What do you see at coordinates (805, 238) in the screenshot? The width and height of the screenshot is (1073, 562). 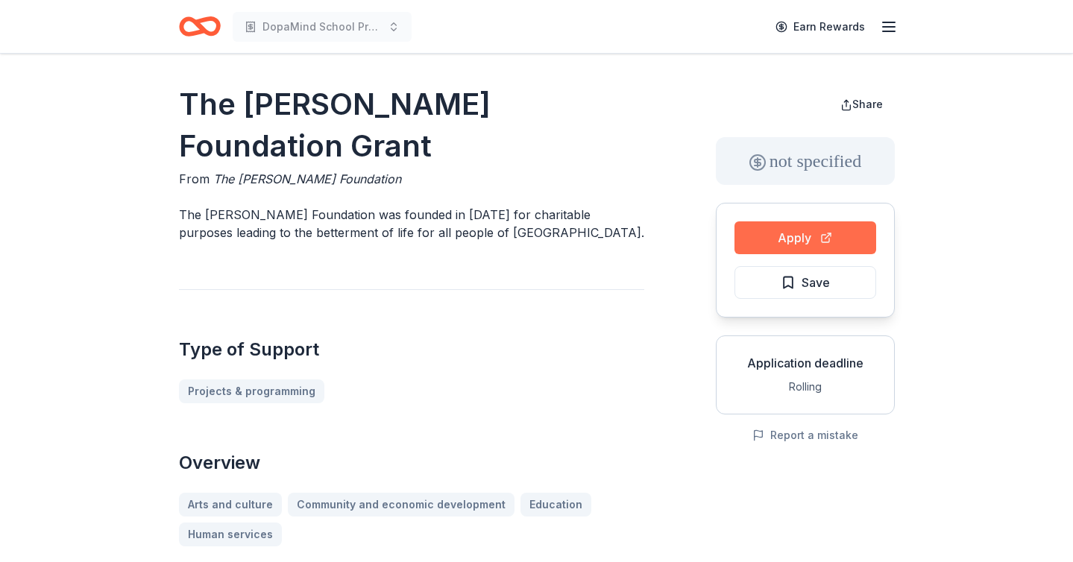 I see `button: Apply` at bounding box center [805, 238].